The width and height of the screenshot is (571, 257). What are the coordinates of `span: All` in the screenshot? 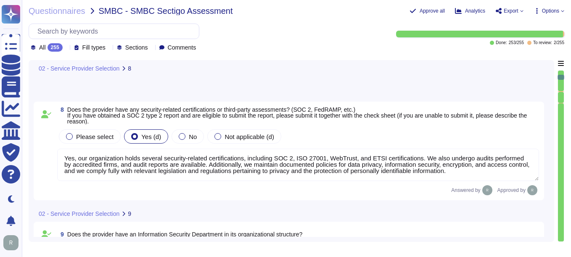 It's located at (42, 47).